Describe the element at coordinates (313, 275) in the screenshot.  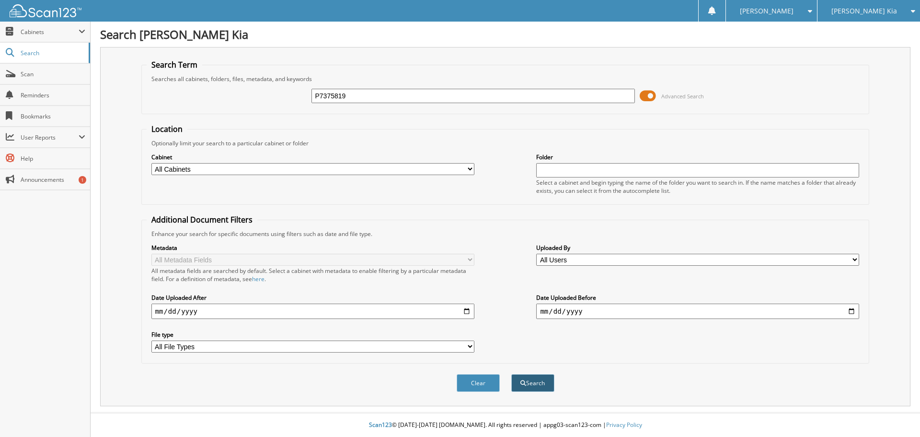
I see `div: All metadata fields are searched by default. Select a cabinet with metadata to enable filtering b...` at that location.